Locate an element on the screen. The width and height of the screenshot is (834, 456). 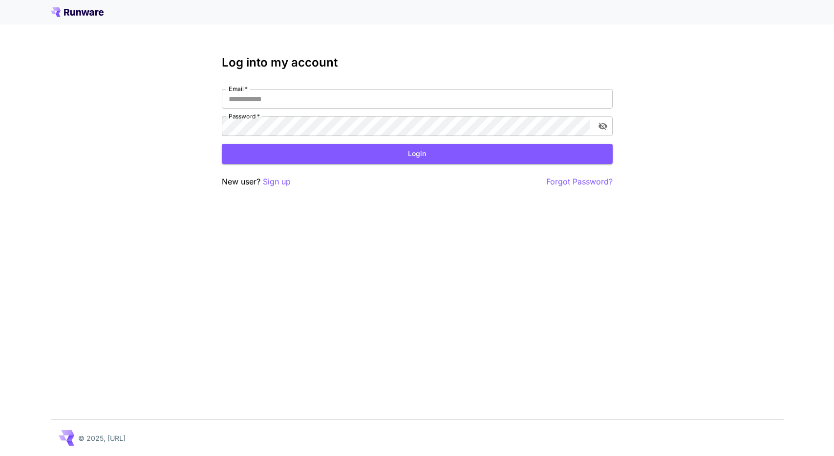
p: Forgot Password? is located at coordinates (580, 181).